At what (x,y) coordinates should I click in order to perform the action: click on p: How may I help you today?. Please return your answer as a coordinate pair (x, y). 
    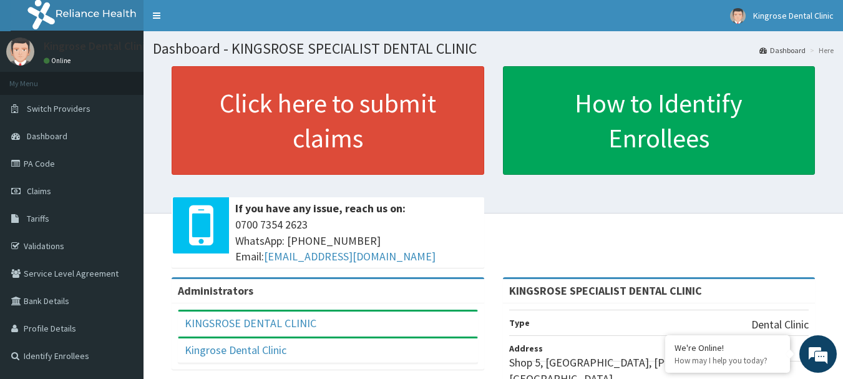
    Looking at the image, I should click on (728, 360).